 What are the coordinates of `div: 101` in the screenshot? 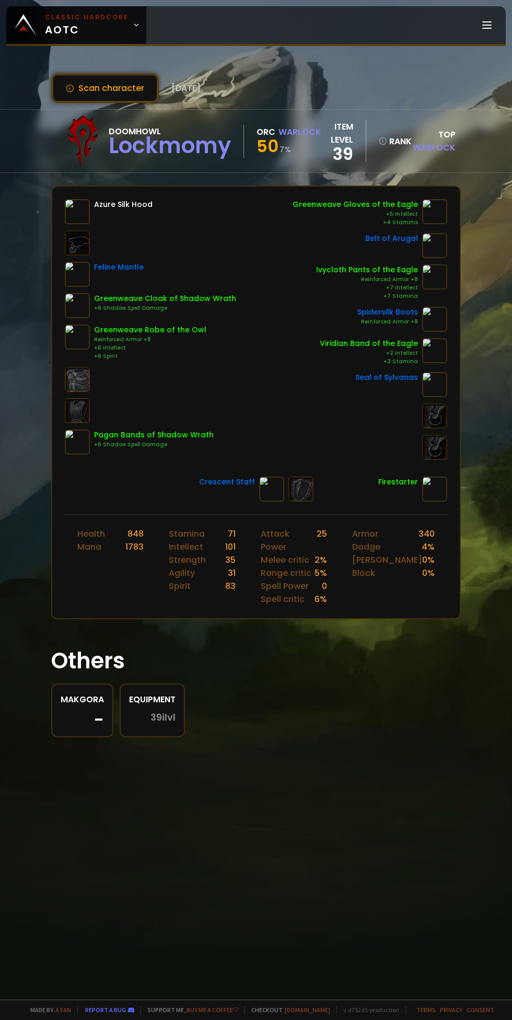 It's located at (230, 547).